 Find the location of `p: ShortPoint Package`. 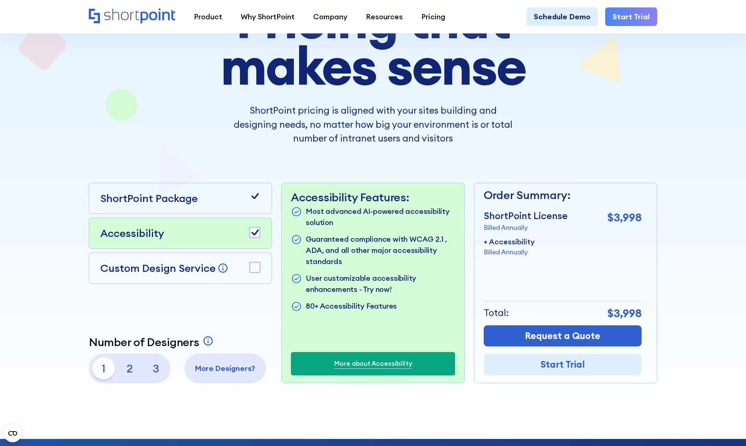

p: ShortPoint Package is located at coordinates (149, 198).